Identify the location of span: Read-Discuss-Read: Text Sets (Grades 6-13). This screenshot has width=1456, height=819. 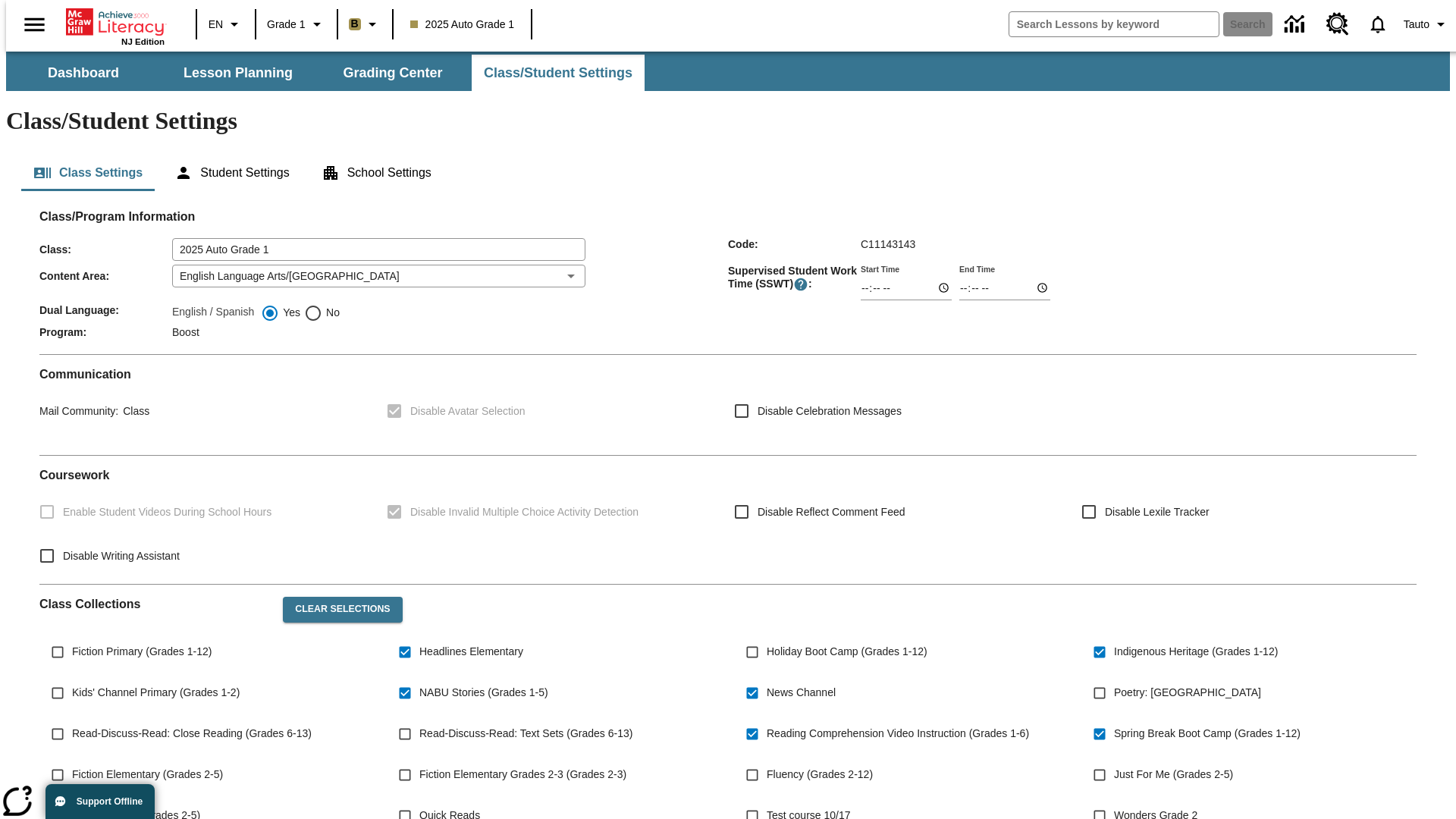
(526, 733).